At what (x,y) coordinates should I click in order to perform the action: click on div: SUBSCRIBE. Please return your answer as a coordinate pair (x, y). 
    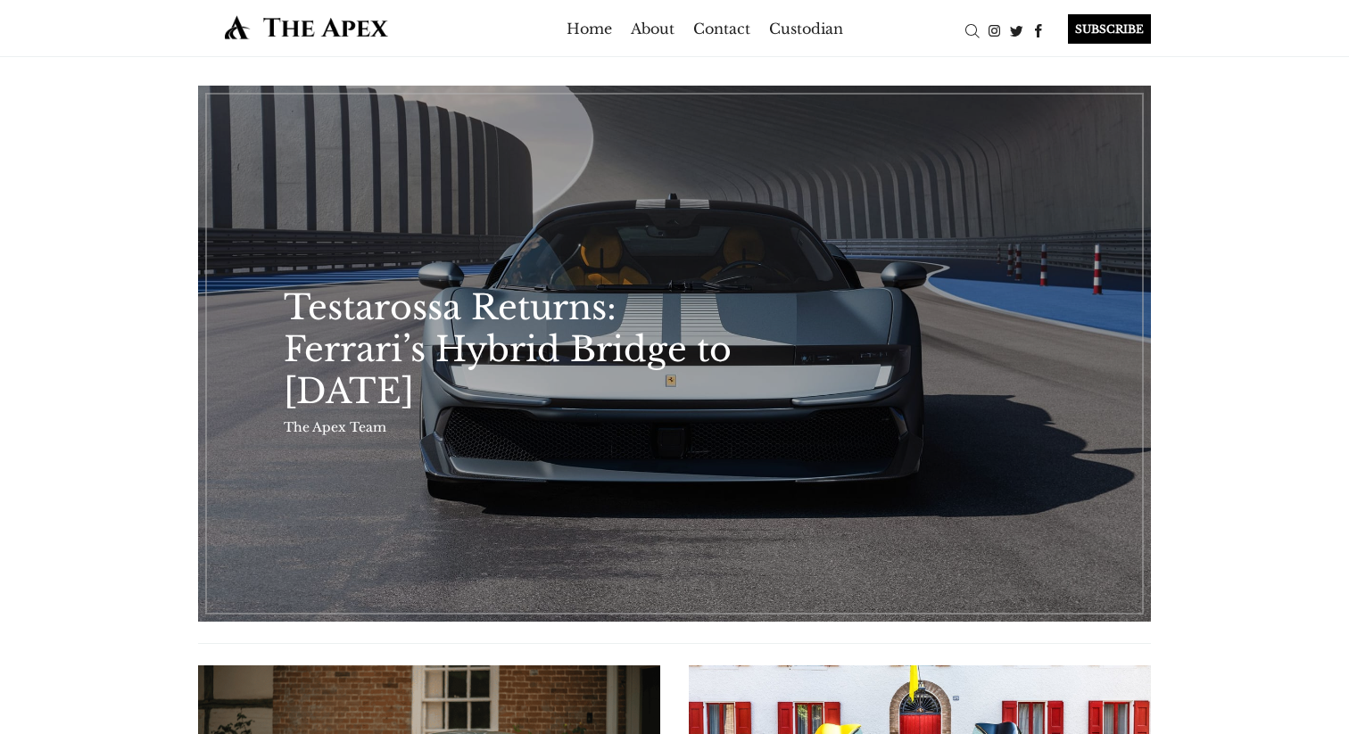
    Looking at the image, I should click on (1109, 29).